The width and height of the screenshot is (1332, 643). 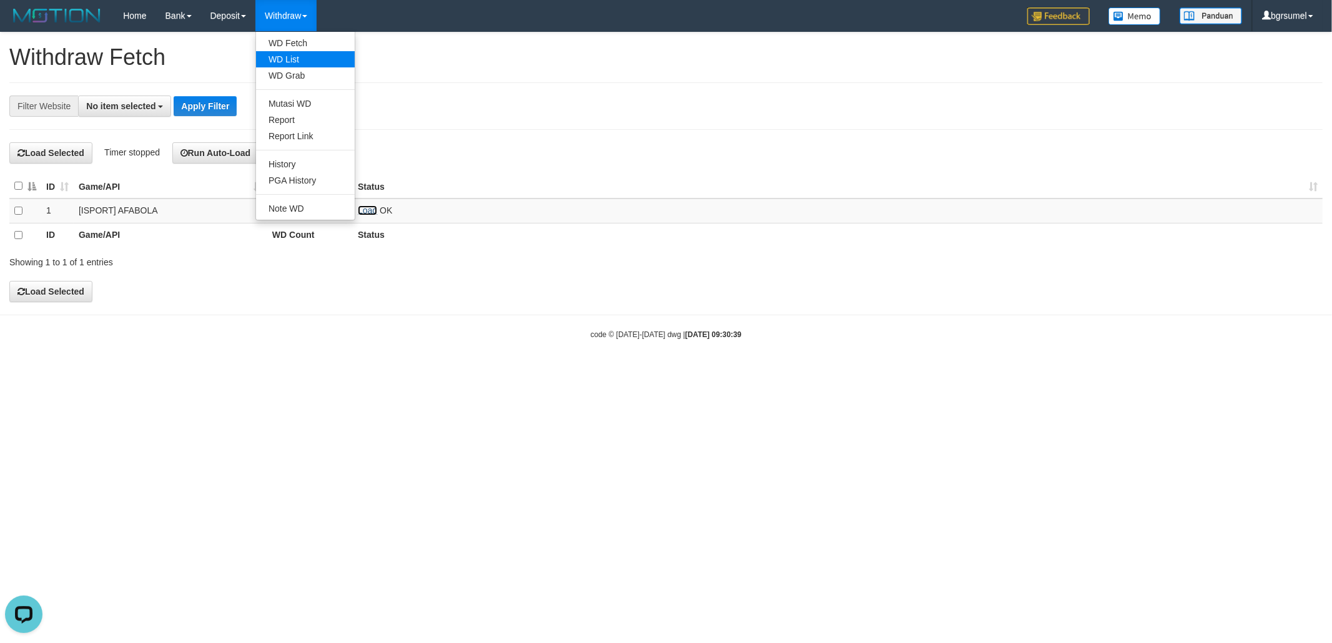 I want to click on th: Status, so click(x=838, y=235).